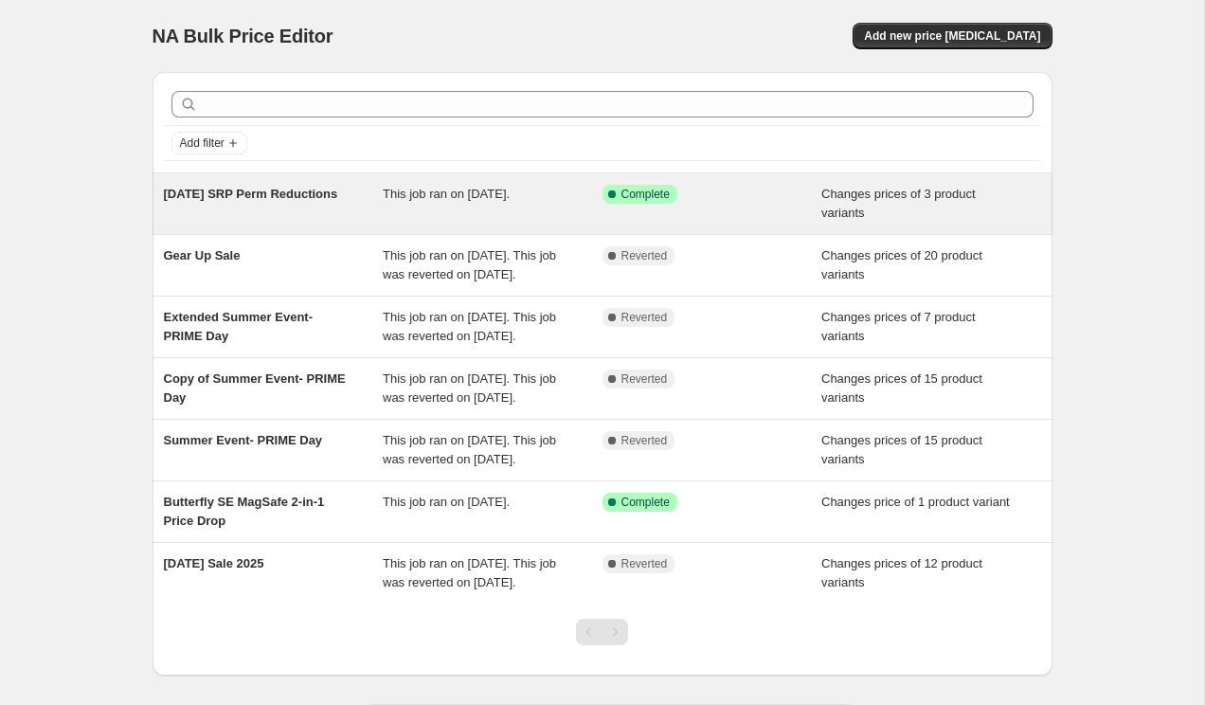 This screenshot has height=705, width=1205. Describe the element at coordinates (202, 255) in the screenshot. I see `span: Gear Up Sale` at that location.